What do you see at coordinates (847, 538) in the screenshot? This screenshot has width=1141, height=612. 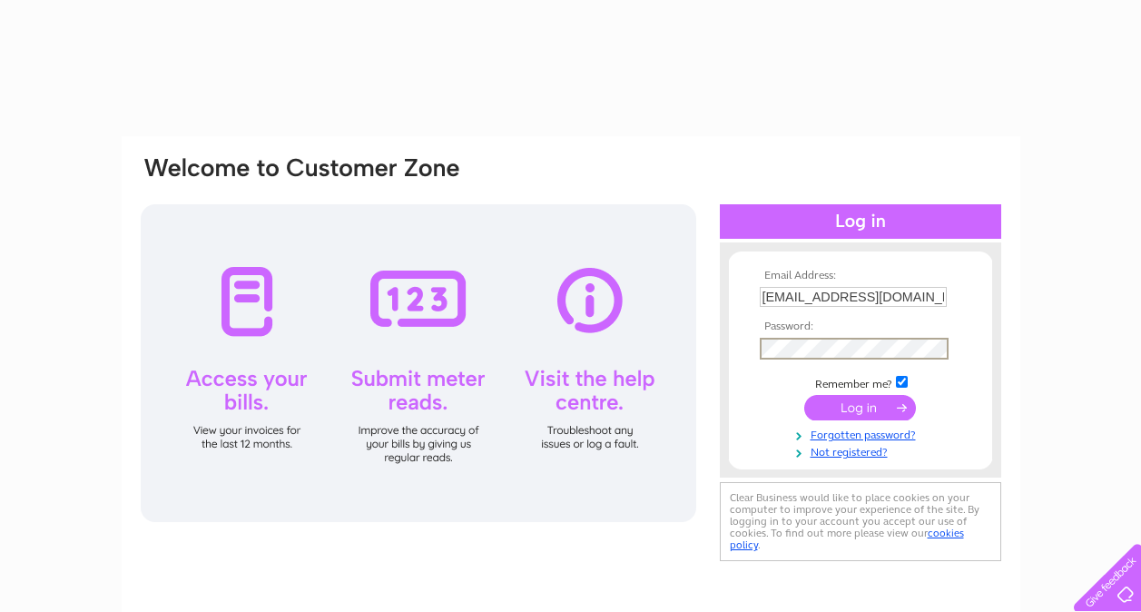 I see `a: cookies policy` at bounding box center [847, 538].